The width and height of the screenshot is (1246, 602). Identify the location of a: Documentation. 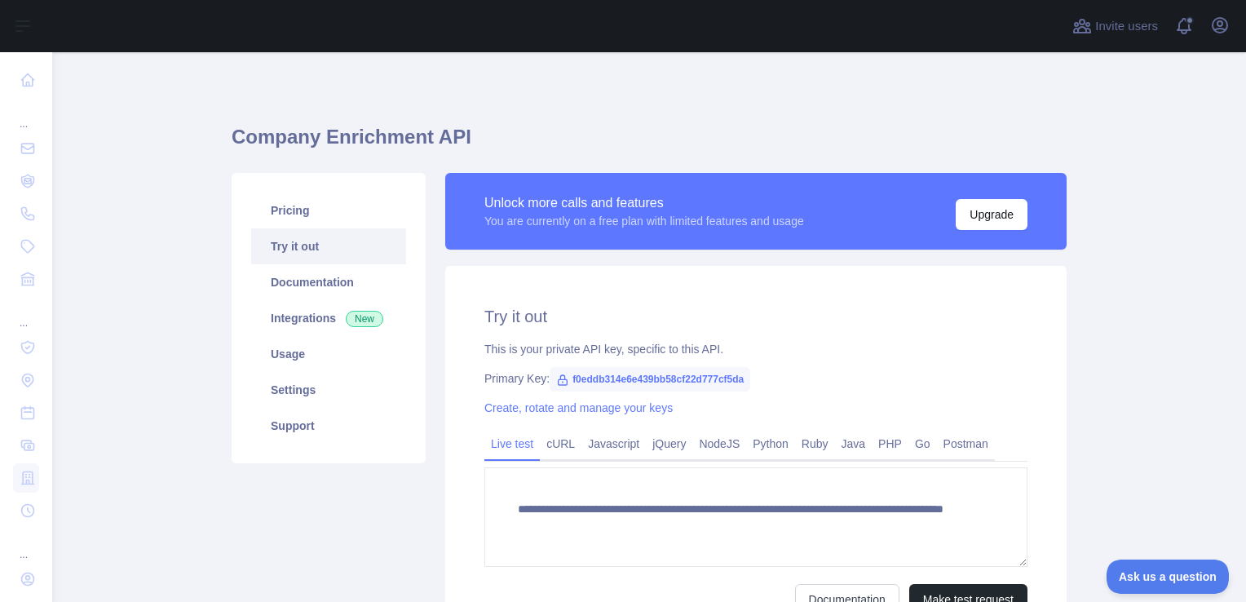
(329, 282).